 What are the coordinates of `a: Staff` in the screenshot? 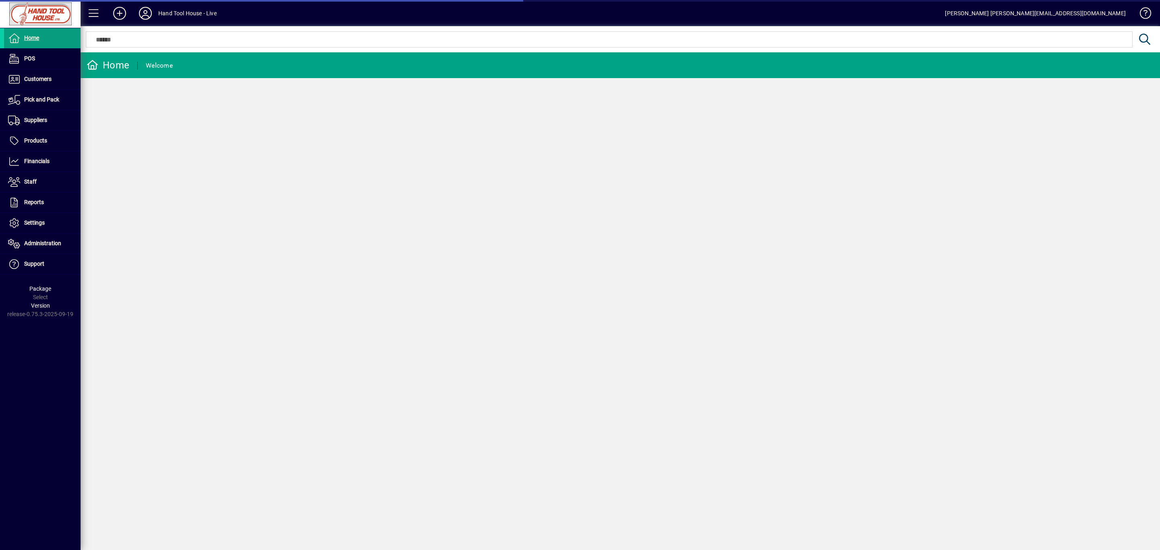 It's located at (42, 182).